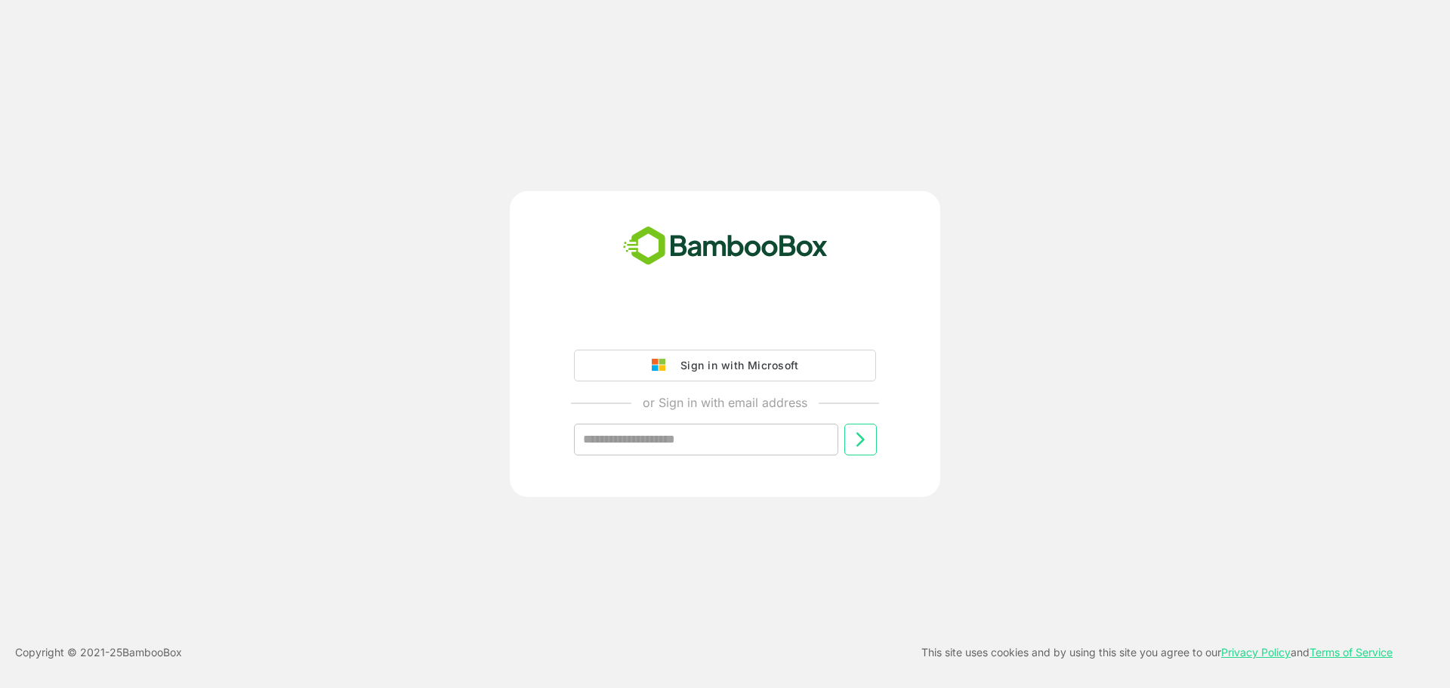  Describe the element at coordinates (1157, 653) in the screenshot. I see `p: This site uses cookies and by using this site you agree to our and` at that location.